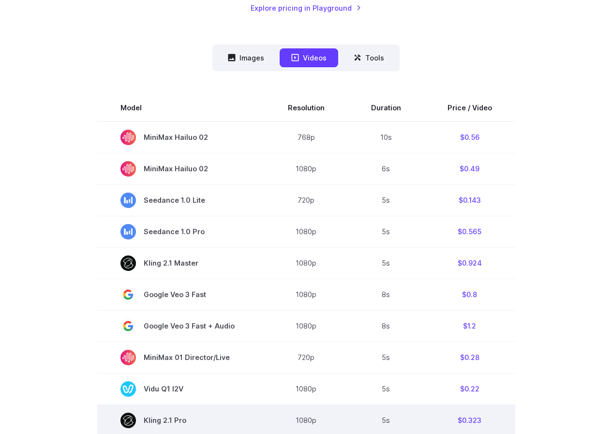 The width and height of the screenshot is (612, 434). I want to click on td: $0.924, so click(470, 263).